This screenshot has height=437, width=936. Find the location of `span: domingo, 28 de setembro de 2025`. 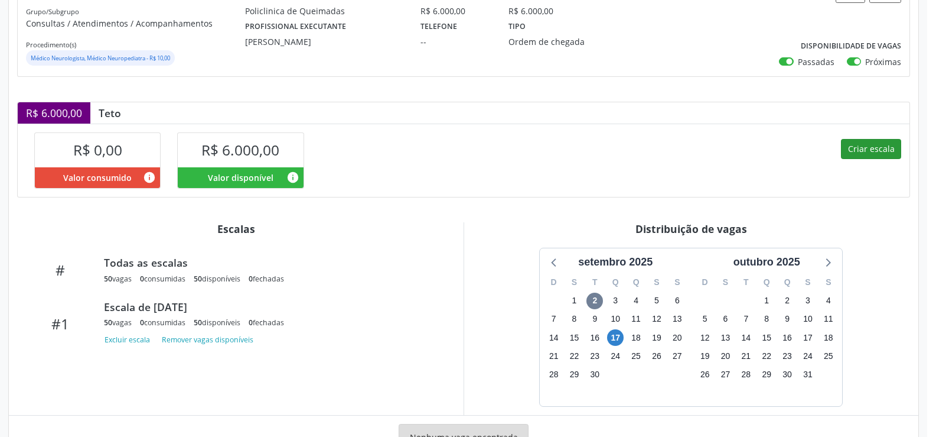

span: domingo, 28 de setembro de 2025 is located at coordinates (554, 374).